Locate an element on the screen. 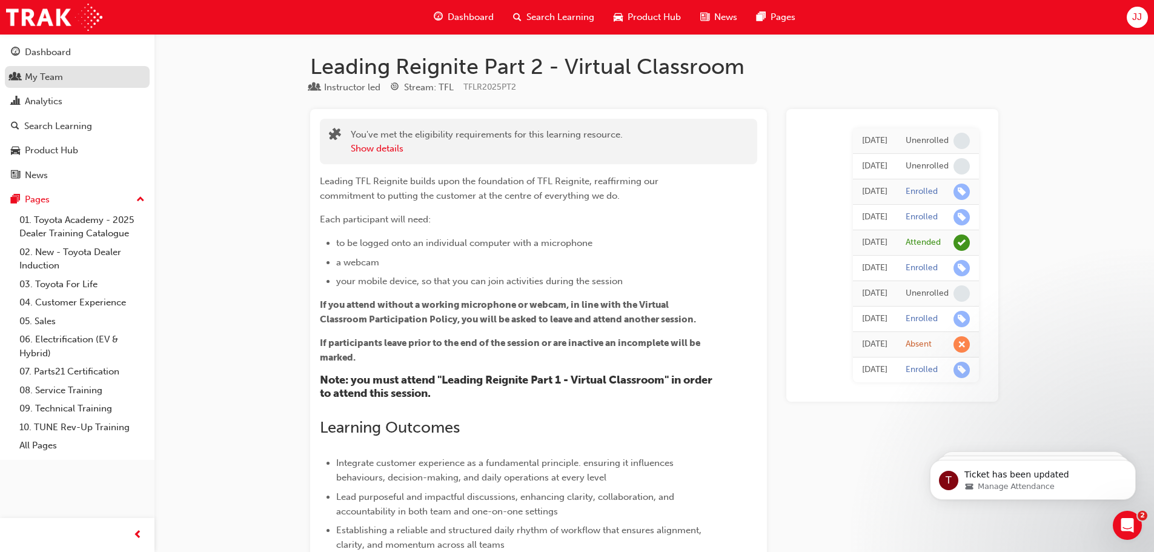 The height and width of the screenshot is (552, 1154). span: Integrate customer experience as a fundamental principle. ensuring it influences behaviours, deci... is located at coordinates (506, 470).